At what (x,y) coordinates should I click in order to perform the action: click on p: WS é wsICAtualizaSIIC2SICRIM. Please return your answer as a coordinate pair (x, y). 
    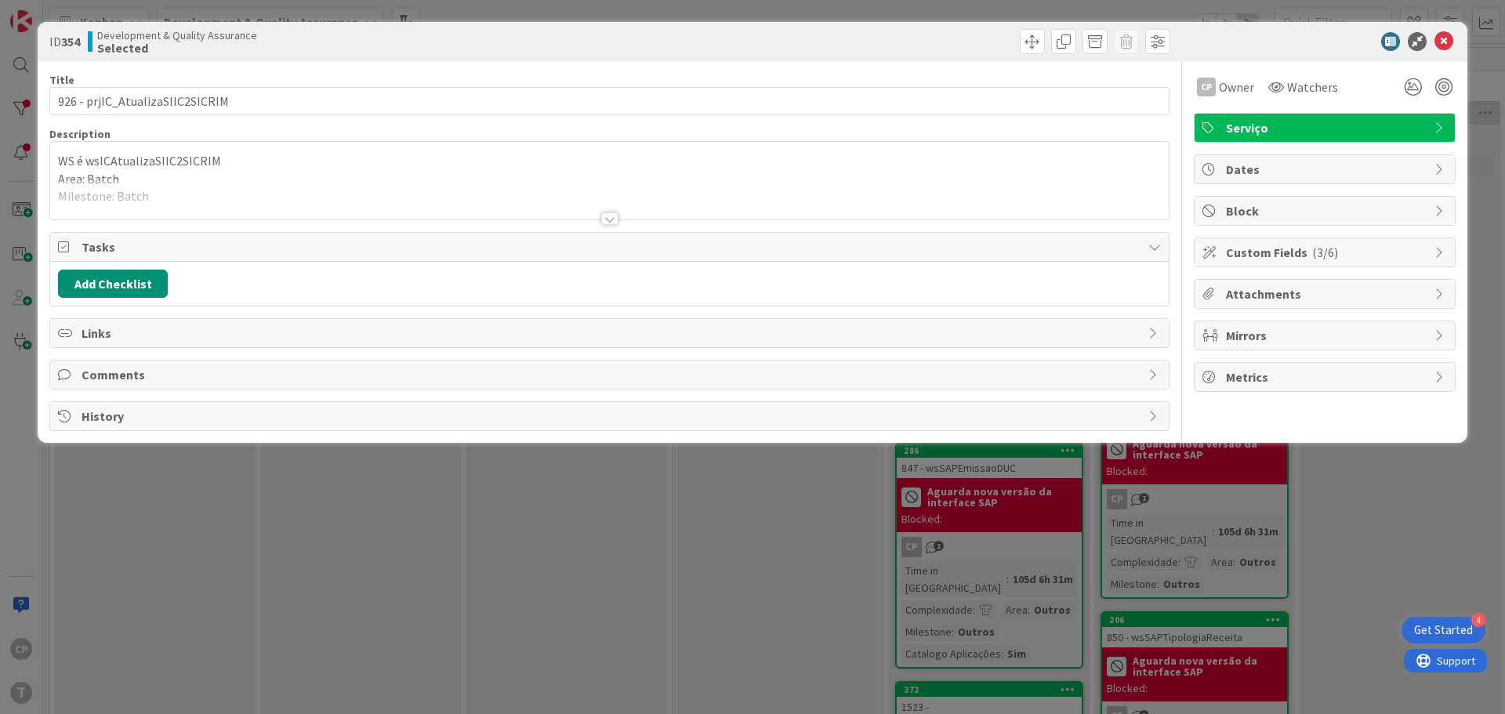
    Looking at the image, I should click on (609, 161).